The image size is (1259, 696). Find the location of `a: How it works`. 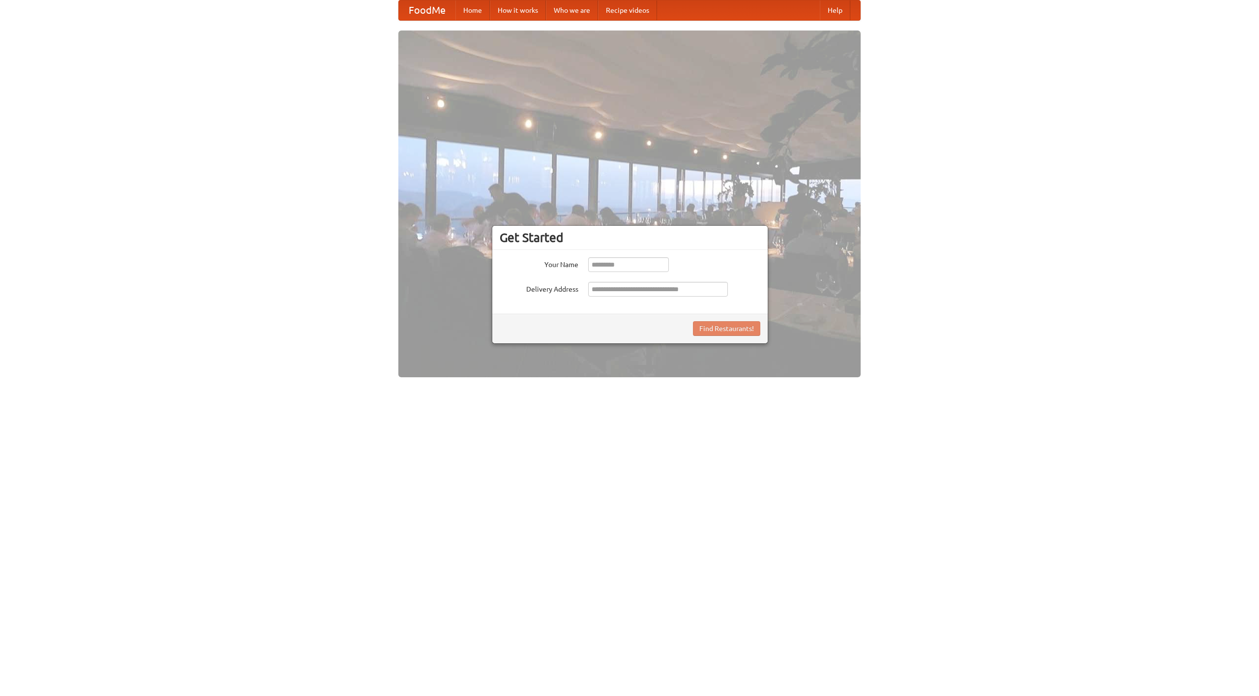

a: How it works is located at coordinates (518, 10).